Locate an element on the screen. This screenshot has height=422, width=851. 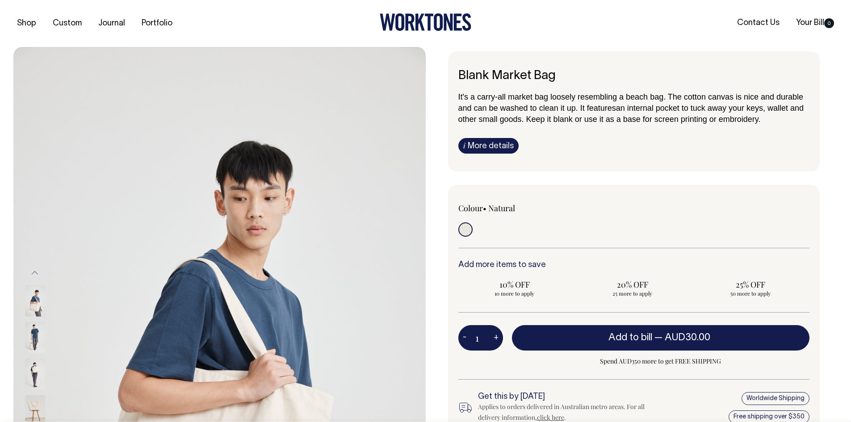
input: 25% OFF 50 more to apply is located at coordinates (751, 288).